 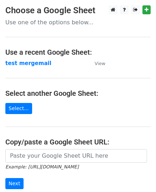 I want to click on strong: test mergemail, so click(x=28, y=63).